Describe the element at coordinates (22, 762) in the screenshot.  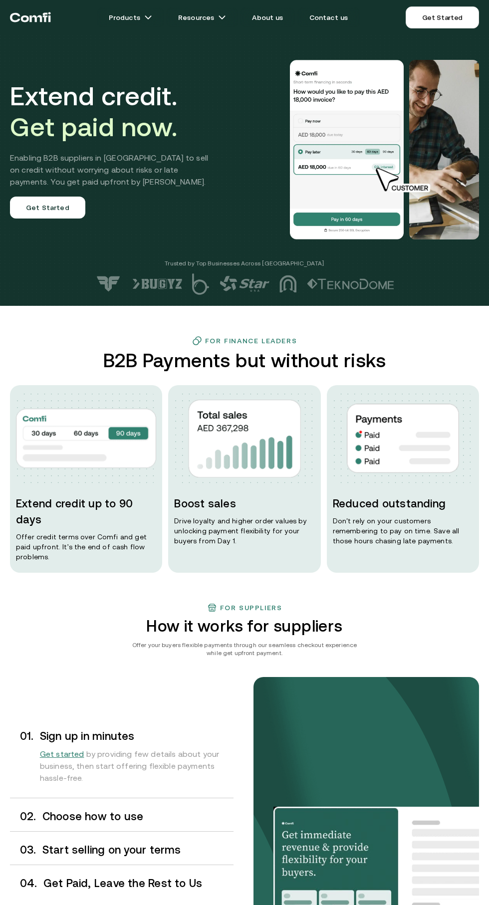
I see `div: 0 1 .` at that location.